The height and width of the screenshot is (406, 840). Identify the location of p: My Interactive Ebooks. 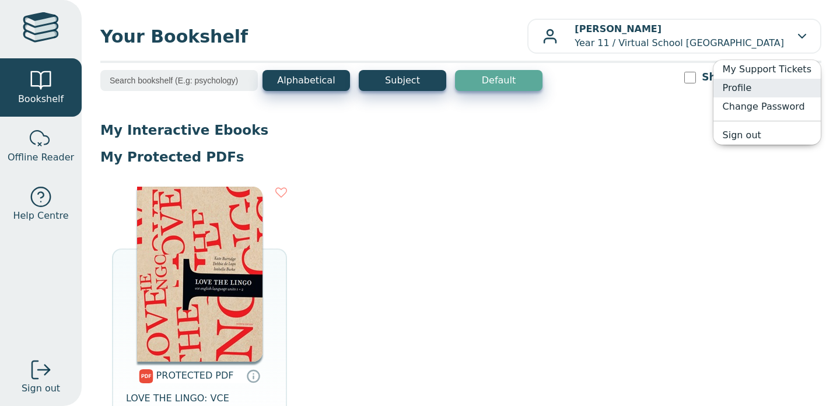
(461, 130).